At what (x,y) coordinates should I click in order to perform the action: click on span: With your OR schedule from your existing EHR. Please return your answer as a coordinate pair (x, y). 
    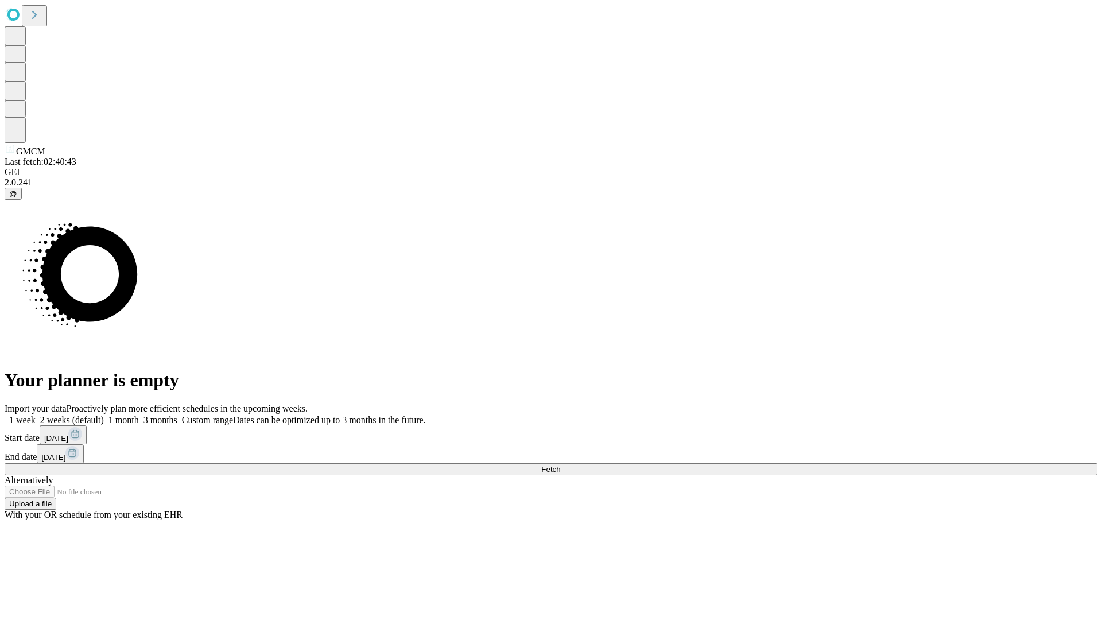
    Looking at the image, I should click on (94, 514).